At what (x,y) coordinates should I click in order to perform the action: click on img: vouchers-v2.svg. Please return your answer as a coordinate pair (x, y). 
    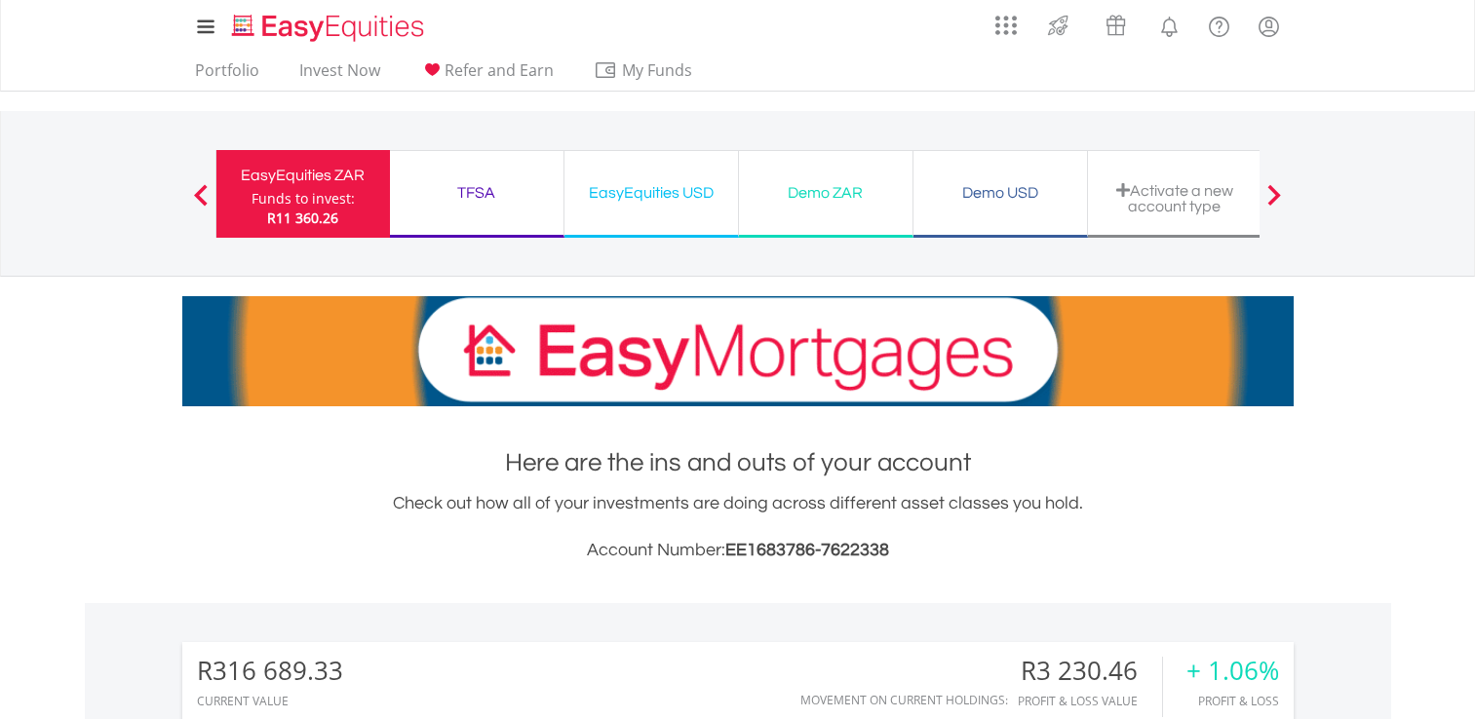
    Looking at the image, I should click on (1115, 25).